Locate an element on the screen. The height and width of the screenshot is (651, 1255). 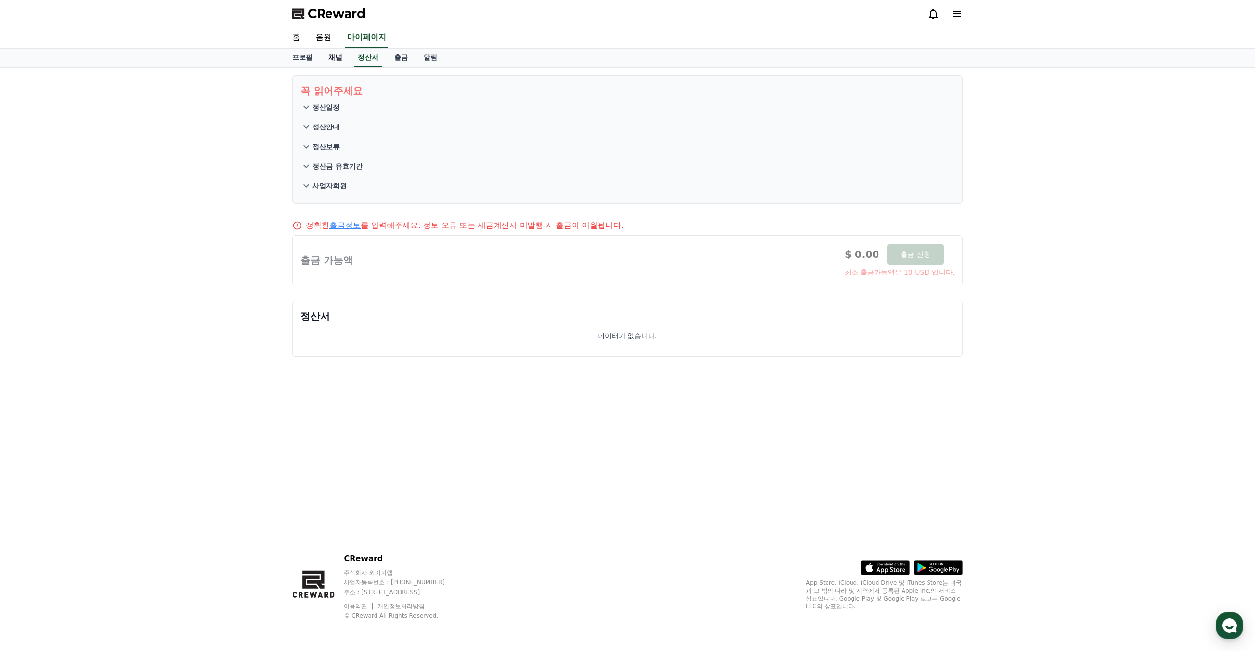
span: CReward is located at coordinates (337, 14).